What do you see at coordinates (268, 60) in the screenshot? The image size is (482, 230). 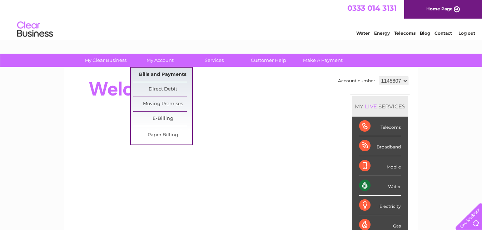 I see `a: Customer Help` at bounding box center [268, 60].